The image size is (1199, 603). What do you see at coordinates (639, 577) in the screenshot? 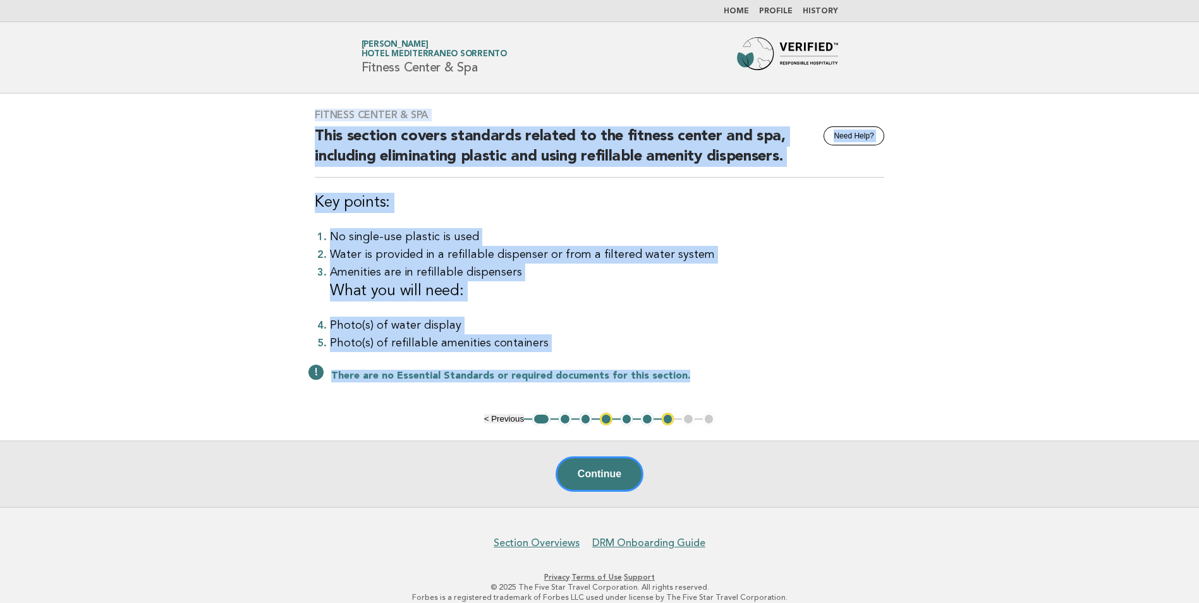
I see `a: Support` at bounding box center [639, 577].